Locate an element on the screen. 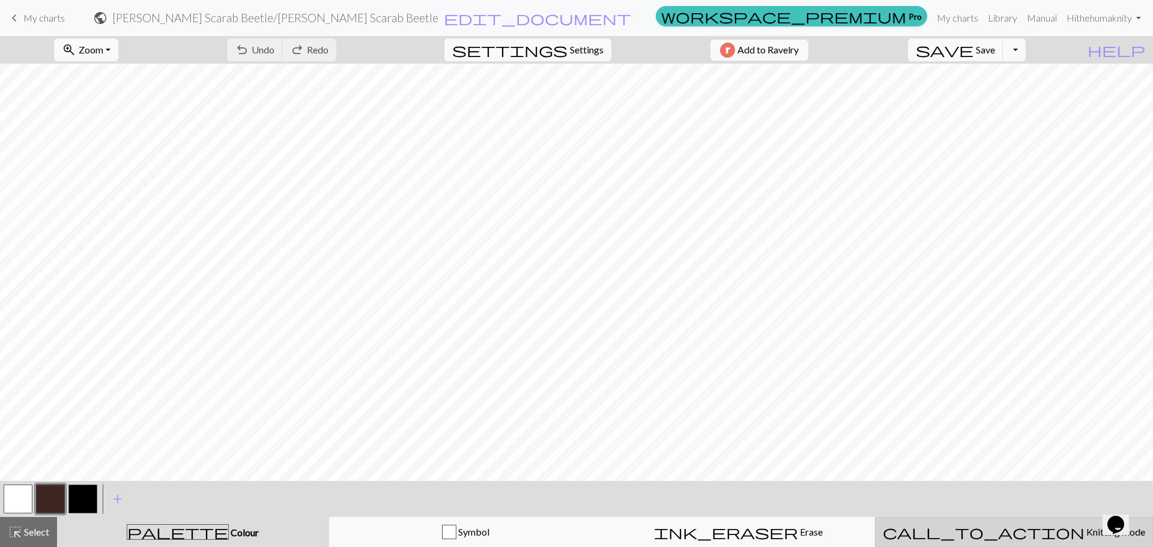 The width and height of the screenshot is (1153, 547). span: add is located at coordinates (118, 499).